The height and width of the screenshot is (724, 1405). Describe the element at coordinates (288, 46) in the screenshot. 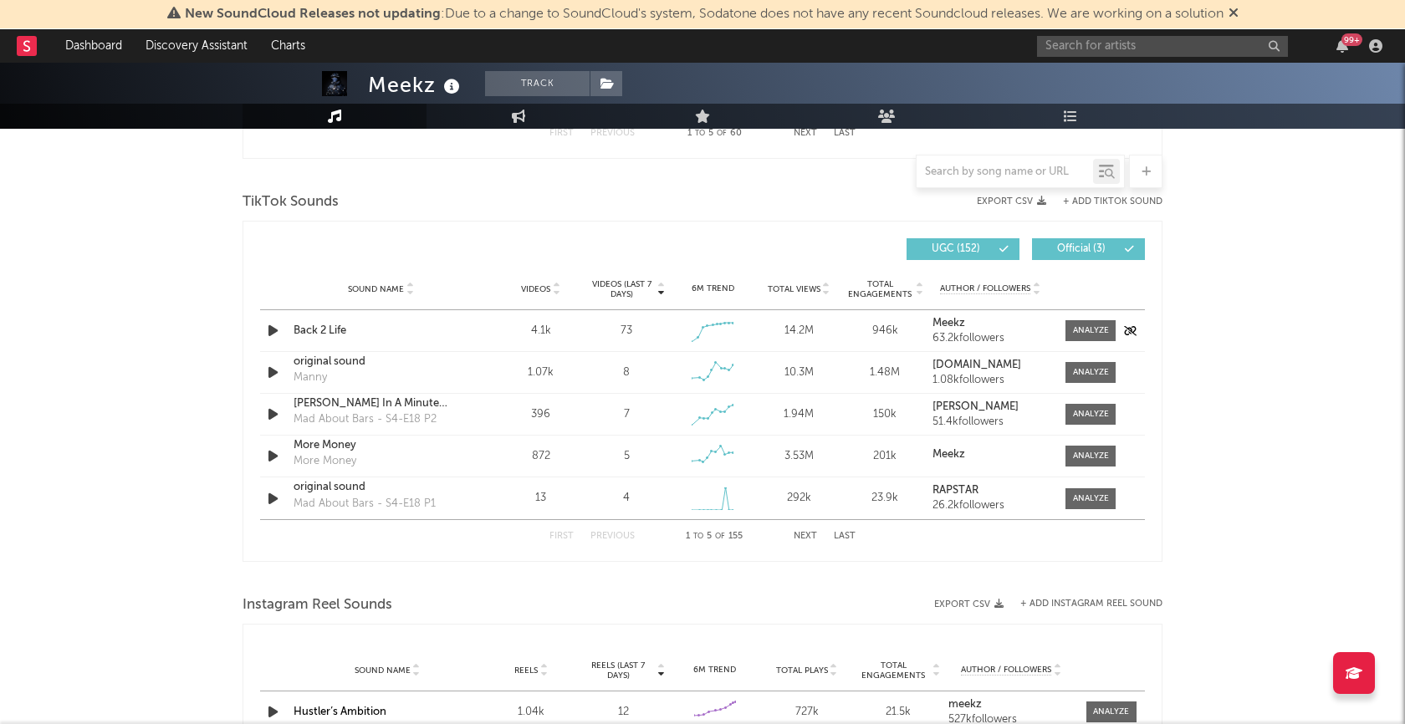

I see `a: Charts` at that location.